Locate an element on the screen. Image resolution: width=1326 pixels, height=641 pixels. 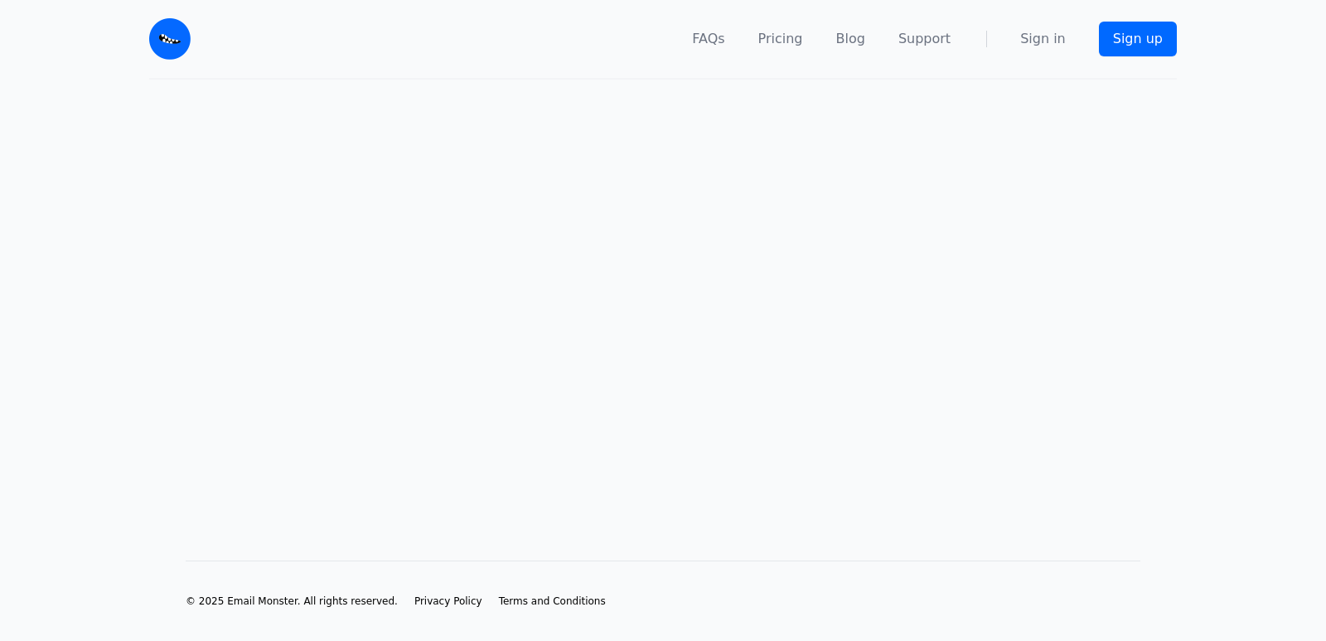
li: © 2025 Email Monster. All rights reserved. is located at coordinates (292, 601).